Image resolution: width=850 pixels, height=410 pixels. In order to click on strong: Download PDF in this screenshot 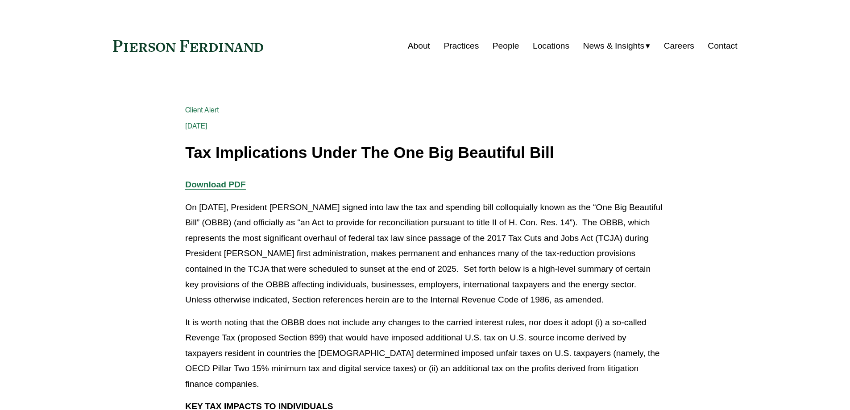, I will do `click(215, 184)`.